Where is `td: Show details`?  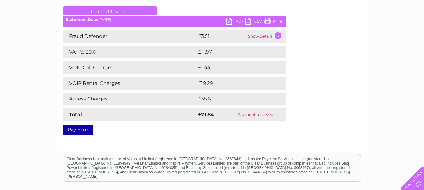 td: Show details is located at coordinates (266, 36).